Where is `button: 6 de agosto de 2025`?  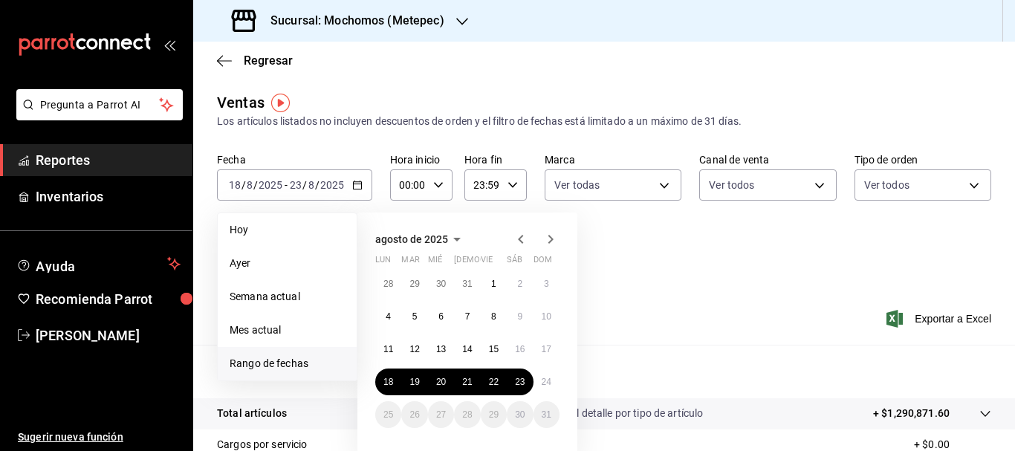 button: 6 de agosto de 2025 is located at coordinates (441, 317).